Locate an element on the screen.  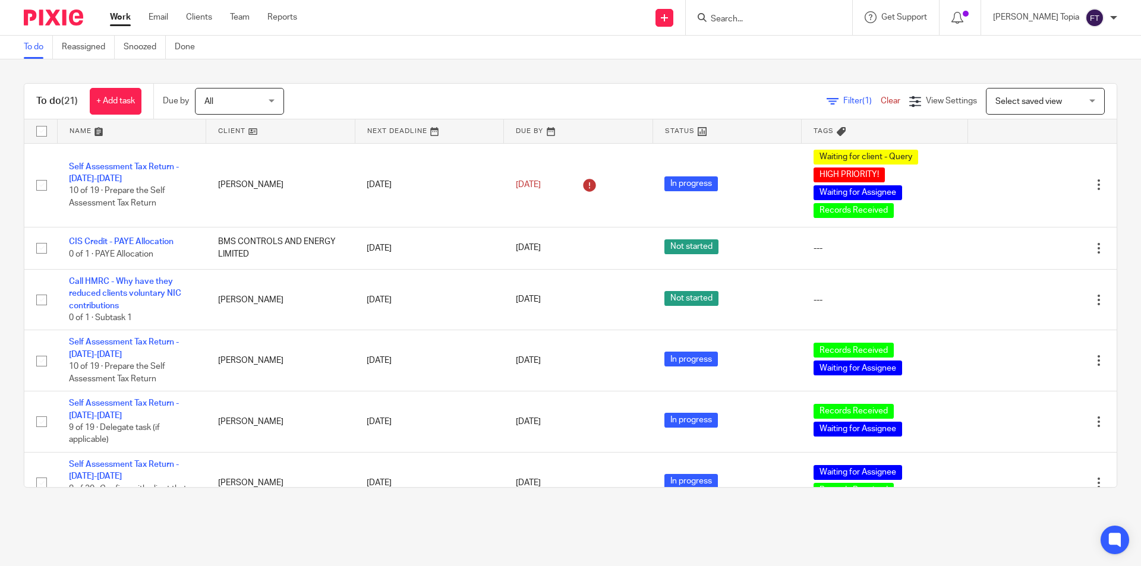
img: Pixie is located at coordinates (53, 17).